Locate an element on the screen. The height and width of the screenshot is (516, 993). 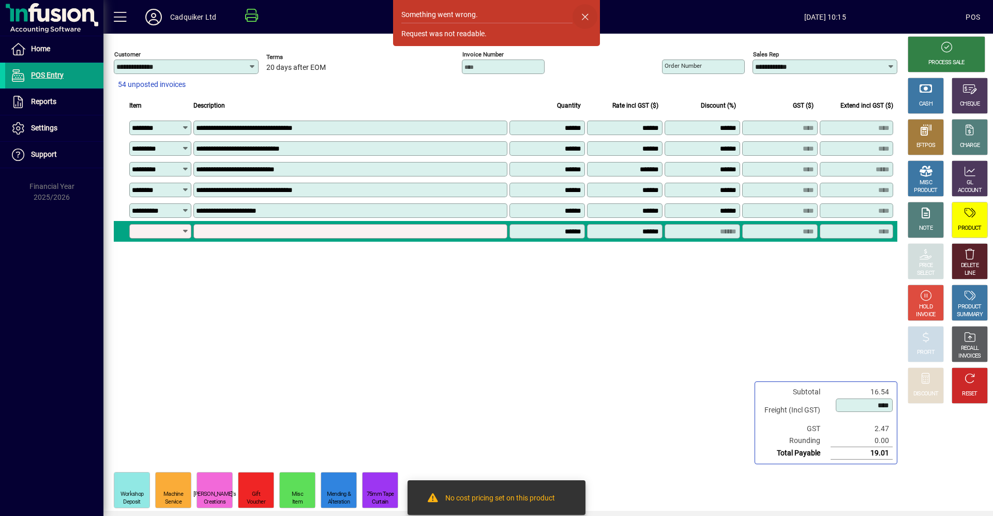
span: 54 unposted invoices is located at coordinates (152, 84).